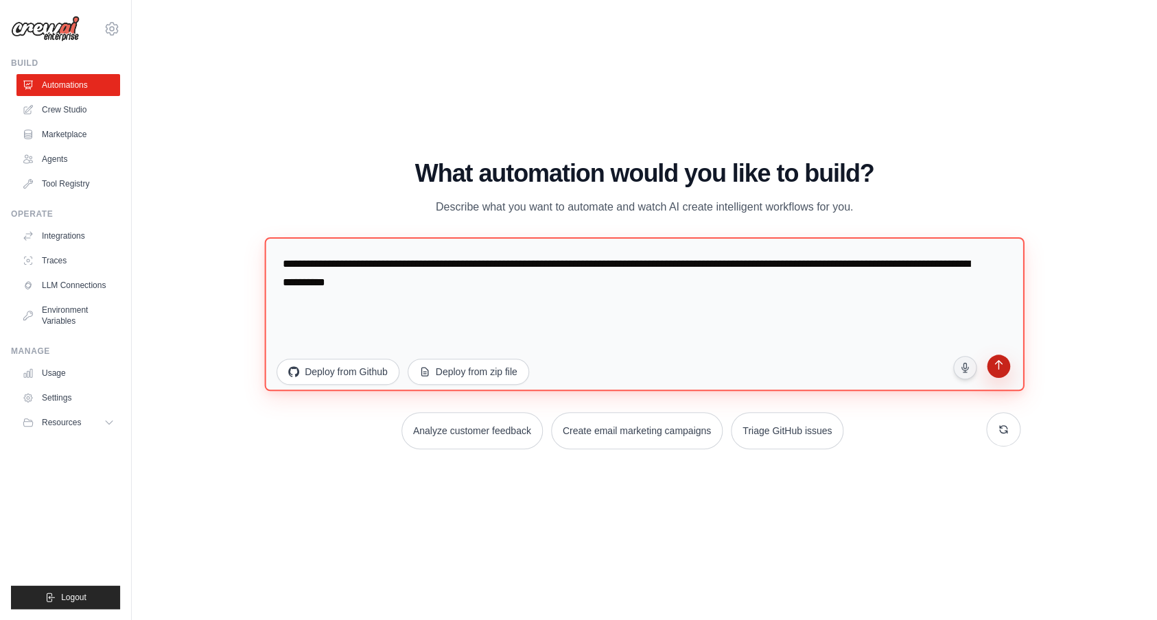 The height and width of the screenshot is (620, 1157). What do you see at coordinates (68, 110) in the screenshot?
I see `a: Crew Studio` at bounding box center [68, 110].